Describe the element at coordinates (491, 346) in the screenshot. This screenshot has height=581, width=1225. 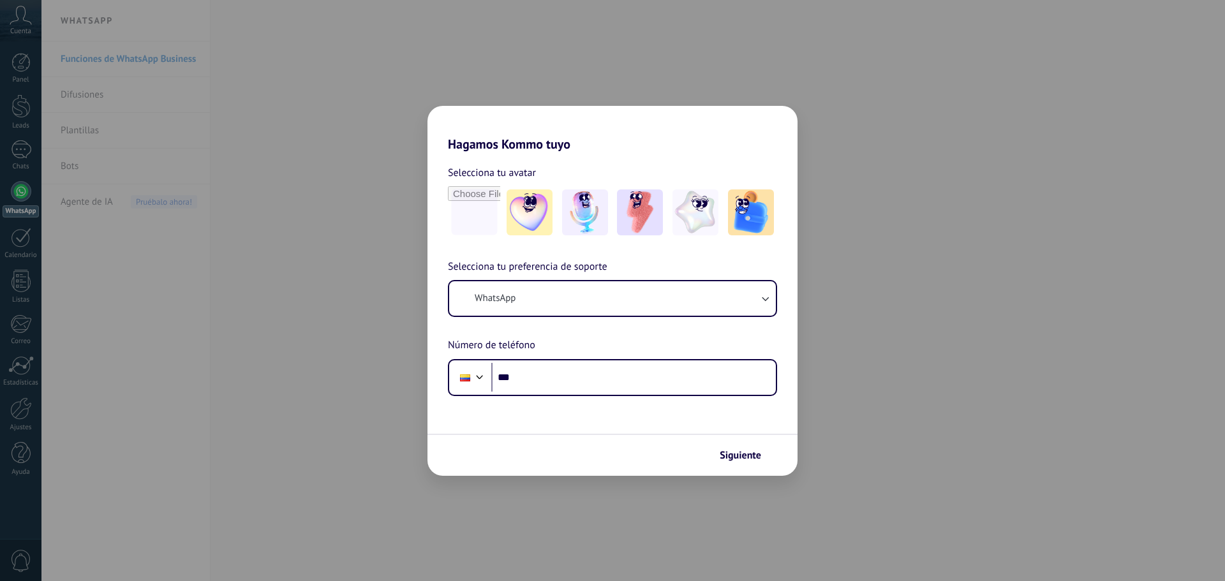
I see `span: Número de teléfono` at that location.